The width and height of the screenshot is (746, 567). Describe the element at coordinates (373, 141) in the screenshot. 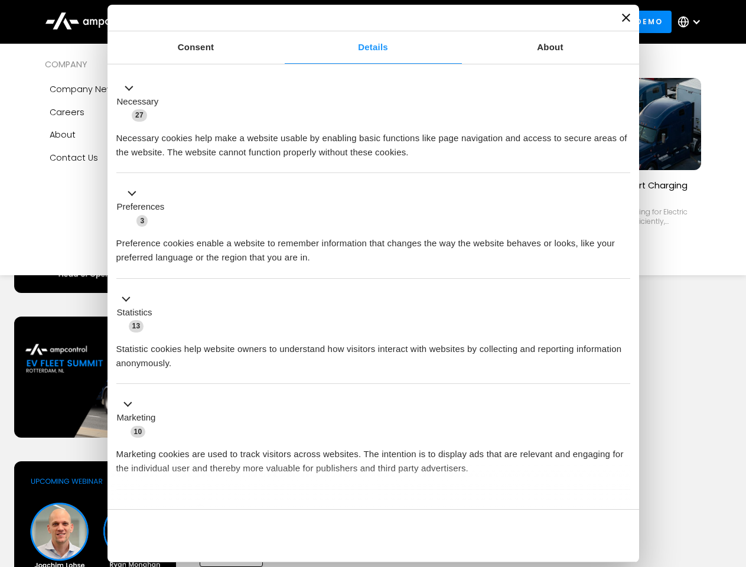

I see `div: Necessary cookies help make a website usable by enabling basic functions like page navigation and...` at that location.